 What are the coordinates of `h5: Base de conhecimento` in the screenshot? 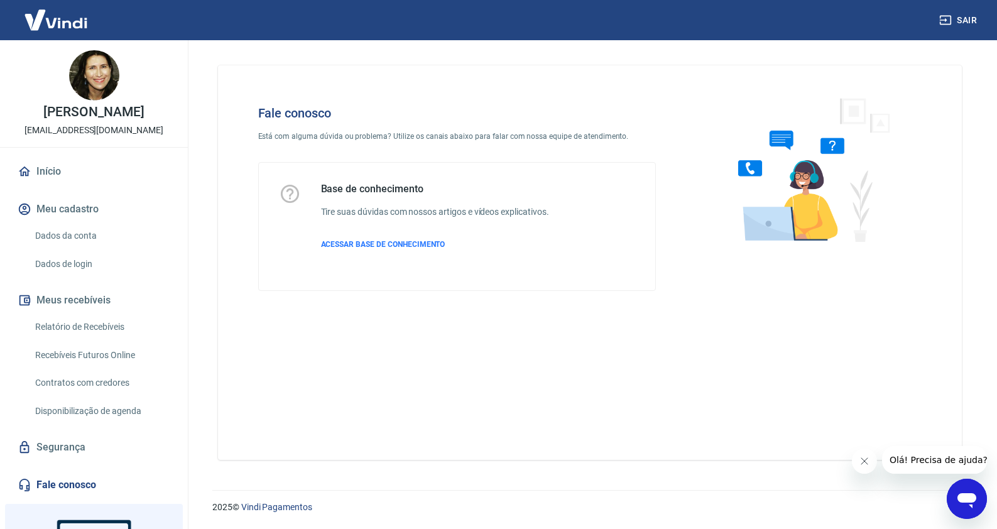 It's located at (435, 189).